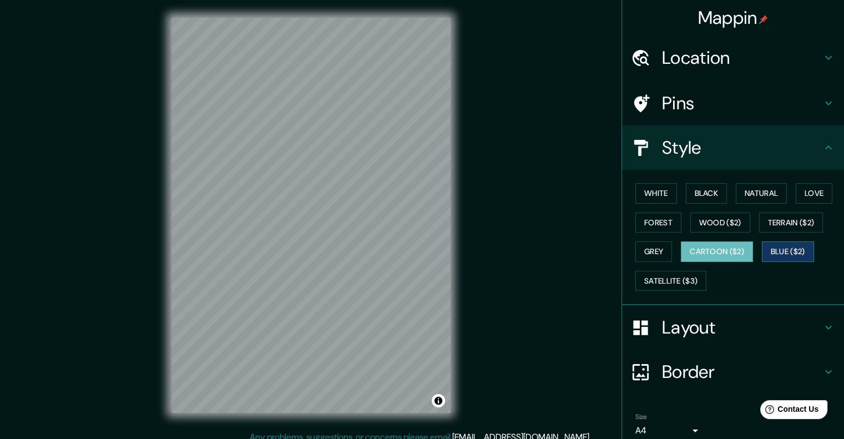 Image resolution: width=844 pixels, height=439 pixels. What do you see at coordinates (438, 400) in the screenshot?
I see `button: Toggle attribution` at bounding box center [438, 400].